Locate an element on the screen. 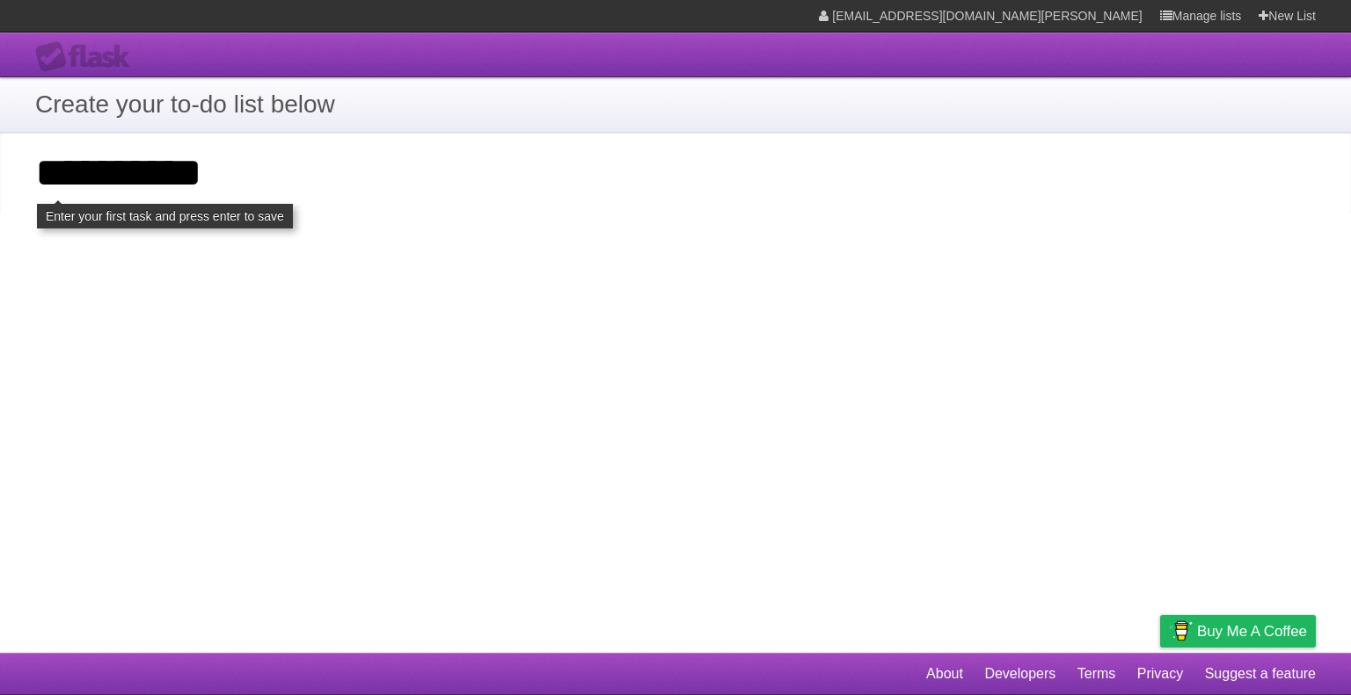  a: Terms is located at coordinates (1096, 674).